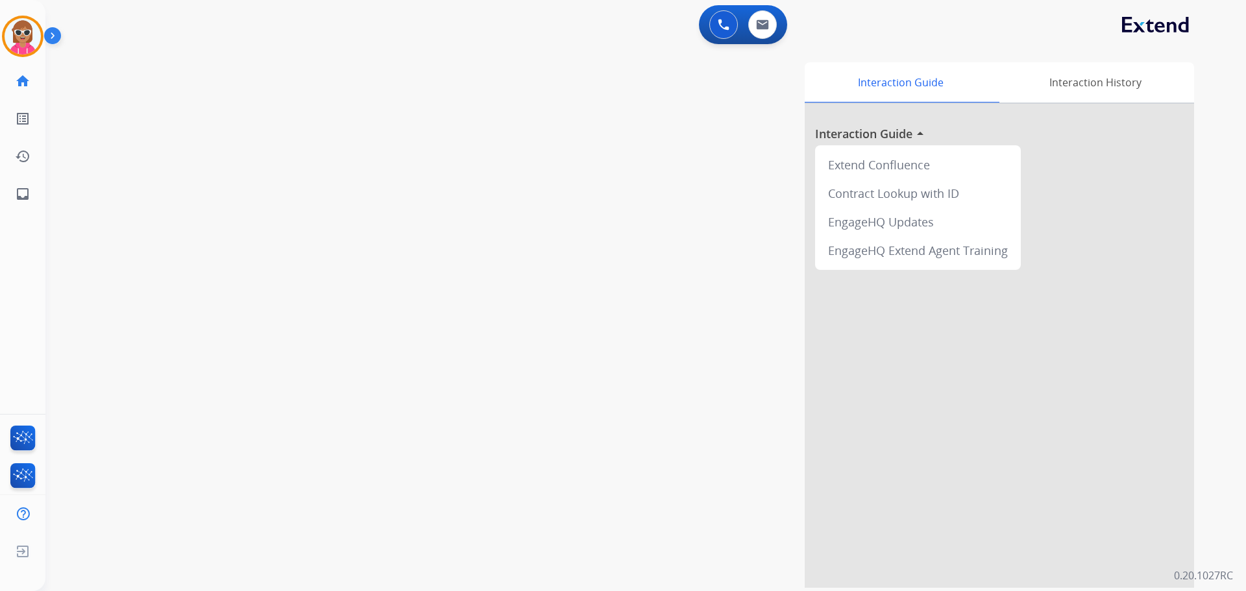 The height and width of the screenshot is (591, 1246). What do you see at coordinates (918, 193) in the screenshot?
I see `div: Contract Lookup with ID` at bounding box center [918, 193].